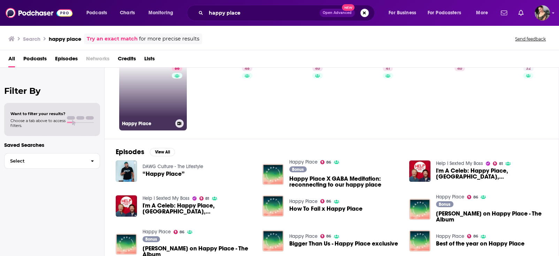 The width and height of the screenshot is (559, 256). Describe the element at coordinates (337, 13) in the screenshot. I see `button: Open AdvancedNew` at that location.